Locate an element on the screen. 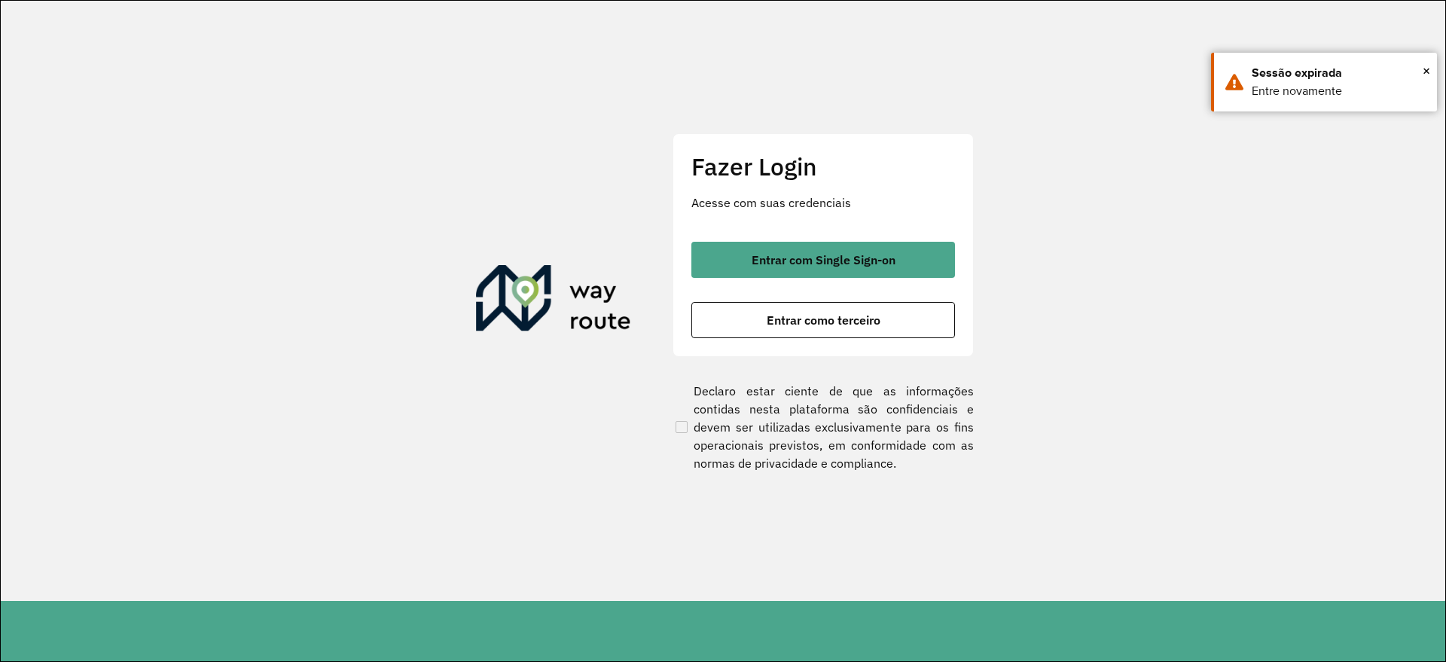 This screenshot has width=1446, height=662. span: Entrar com Single Sign-on is located at coordinates (823, 260).